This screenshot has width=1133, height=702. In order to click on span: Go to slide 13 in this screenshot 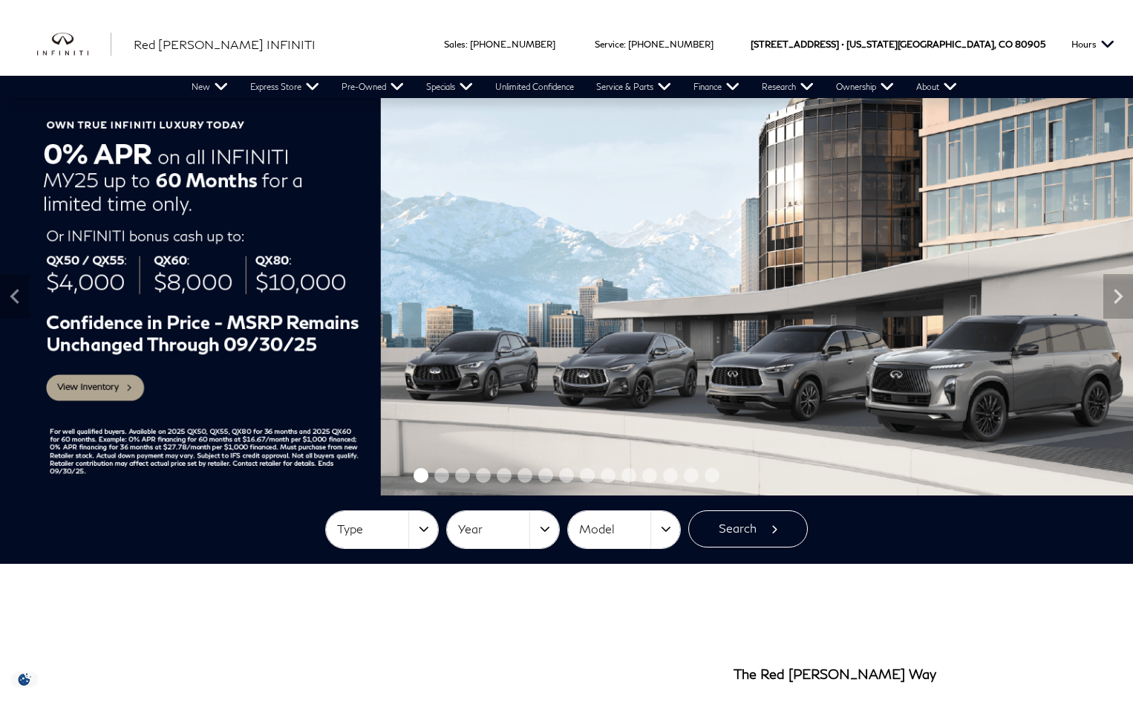, I will do `click(671, 475)`.